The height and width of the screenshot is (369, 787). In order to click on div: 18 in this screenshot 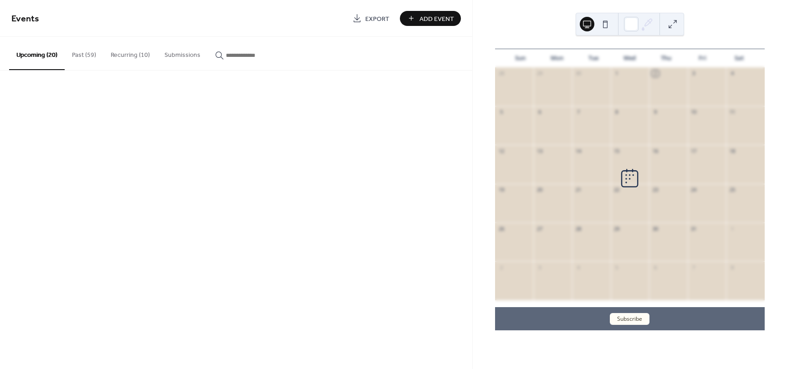, I will do `click(732, 151)`.